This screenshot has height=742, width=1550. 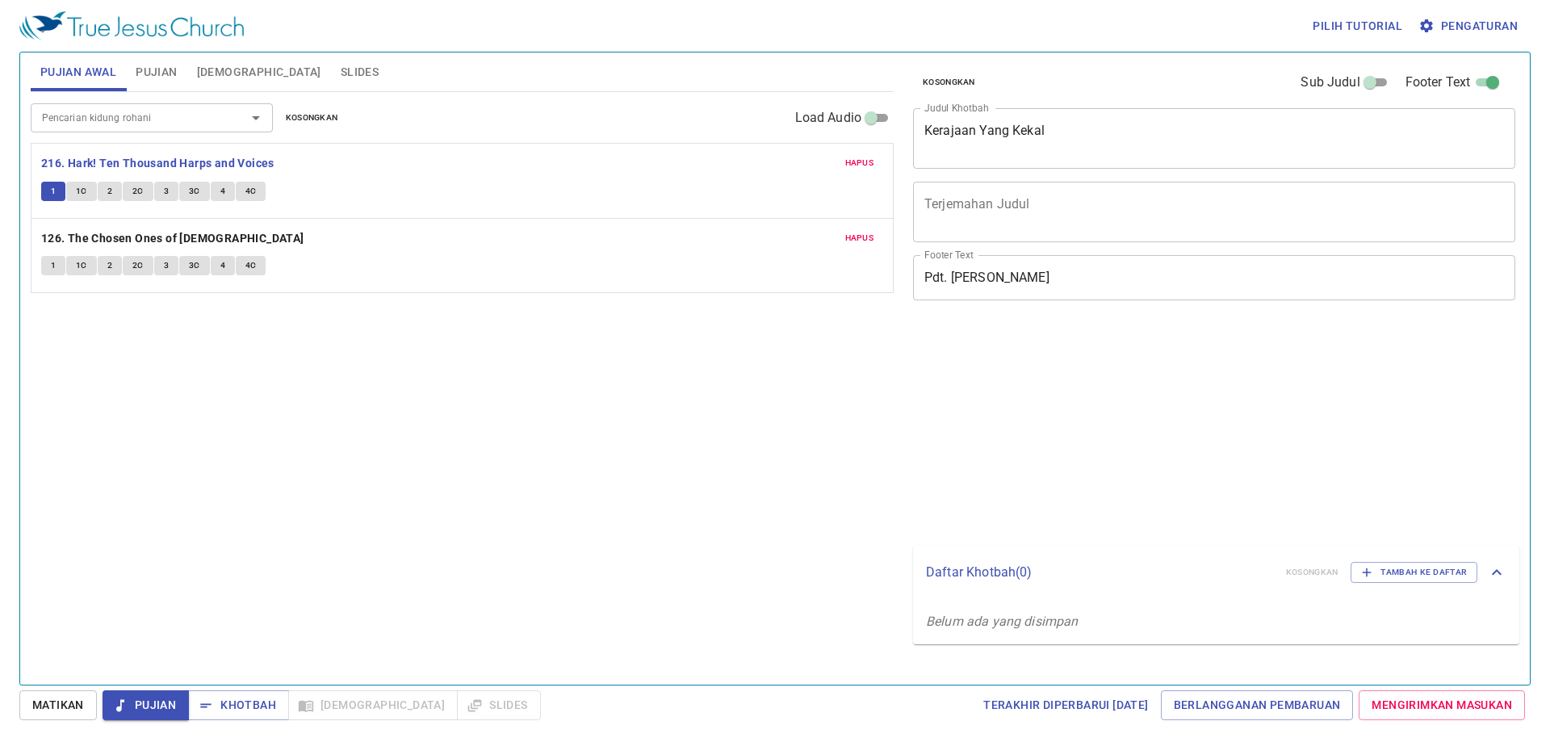 I want to click on button: Matikan, so click(x=58, y=705).